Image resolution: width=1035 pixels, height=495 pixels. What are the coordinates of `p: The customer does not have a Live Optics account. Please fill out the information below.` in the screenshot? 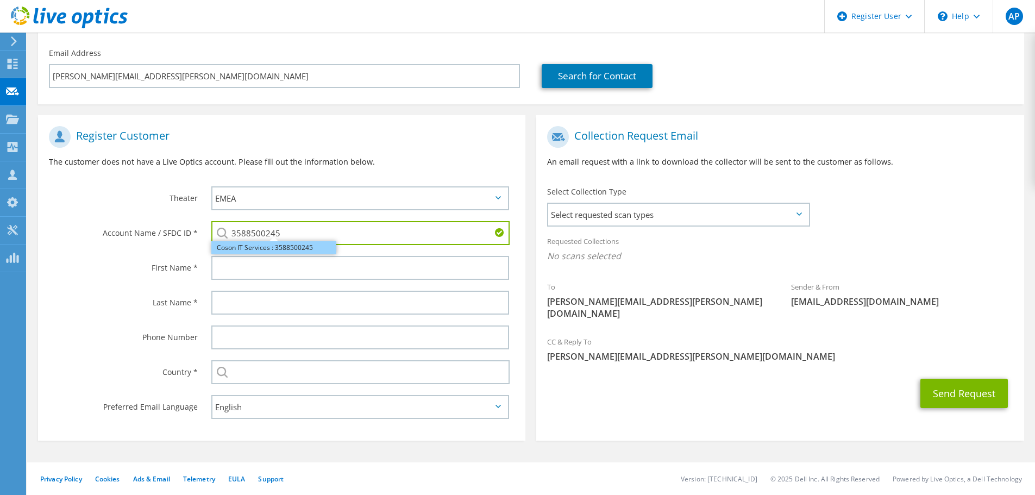 It's located at (282, 162).